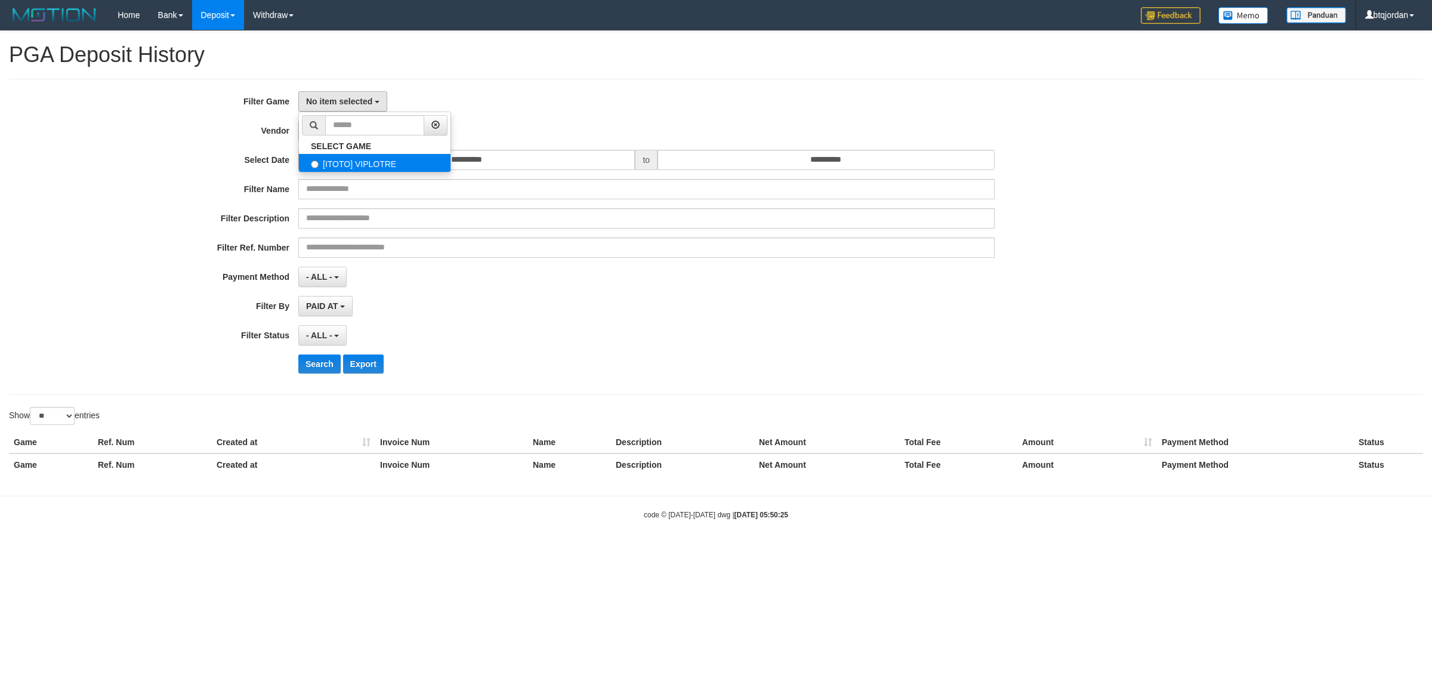 The width and height of the screenshot is (1432, 685). What do you see at coordinates (375, 146) in the screenshot?
I see `a: SELECT GAME` at bounding box center [375, 146].